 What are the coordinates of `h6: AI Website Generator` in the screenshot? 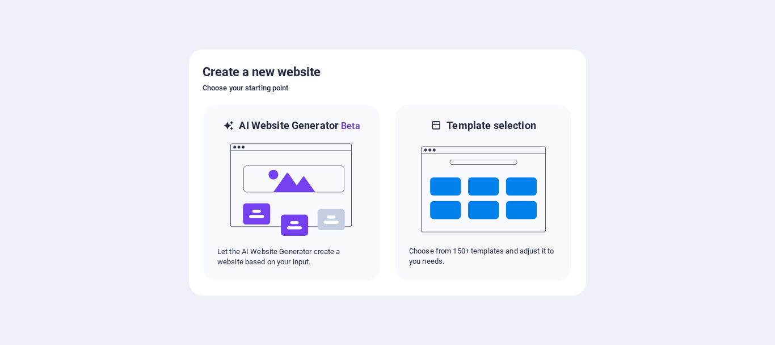 It's located at (299, 125).